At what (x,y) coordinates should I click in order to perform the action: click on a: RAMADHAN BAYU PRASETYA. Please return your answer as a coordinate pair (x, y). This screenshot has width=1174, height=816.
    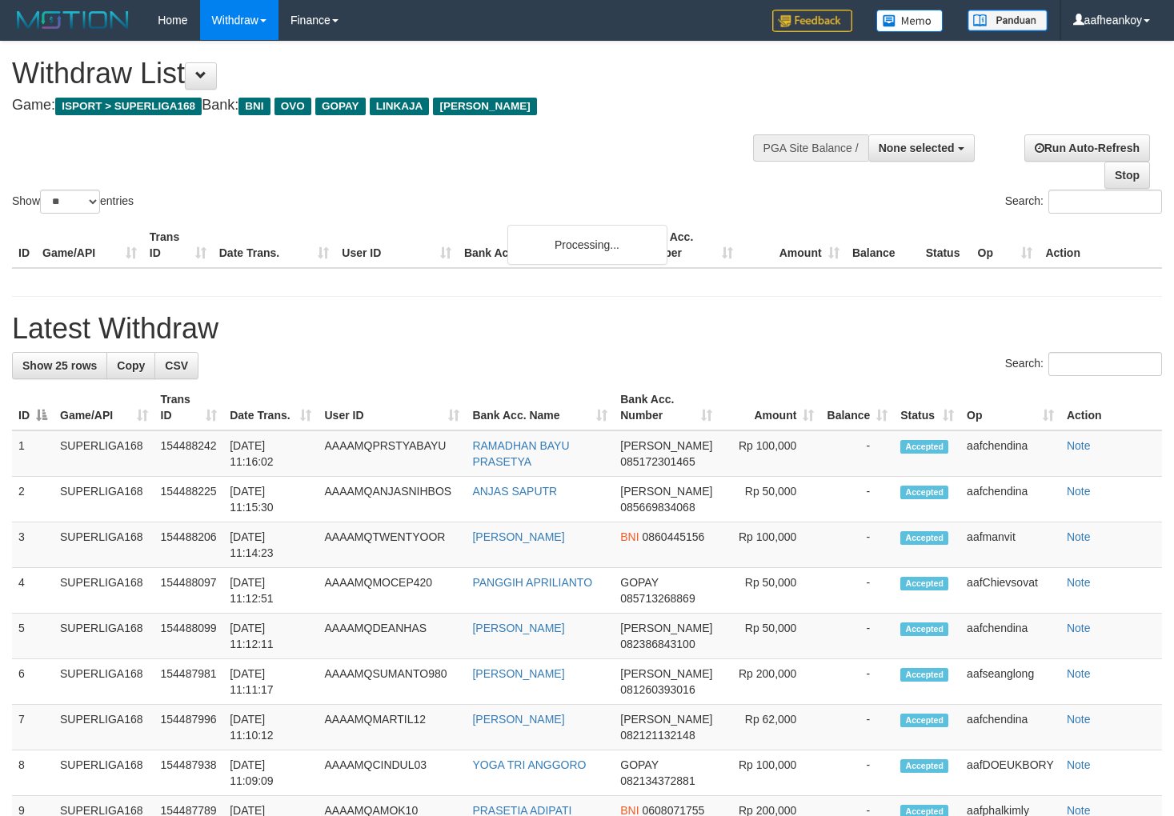
    Looking at the image, I should click on (520, 454).